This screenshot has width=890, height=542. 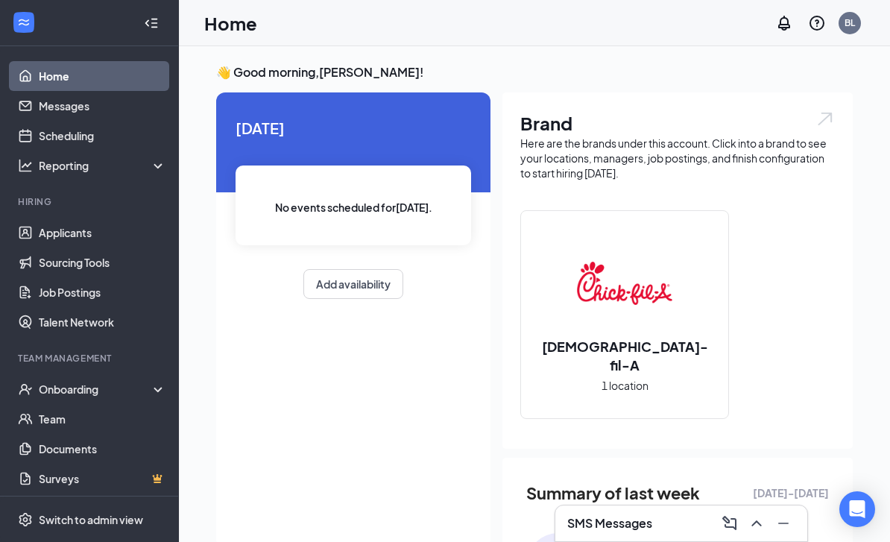 What do you see at coordinates (353, 284) in the screenshot?
I see `button: Add availability` at bounding box center [353, 284].